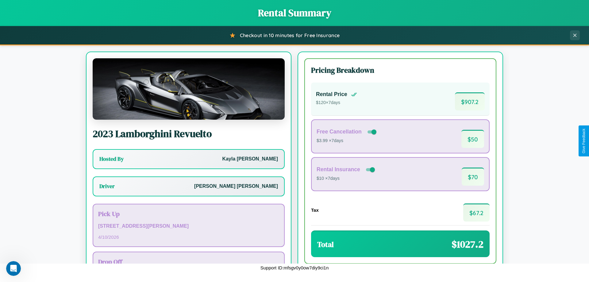 This screenshot has width=589, height=282. What do you see at coordinates (336, 103) in the screenshot?
I see `p: $ 120 × 7 days` at bounding box center [336, 103].